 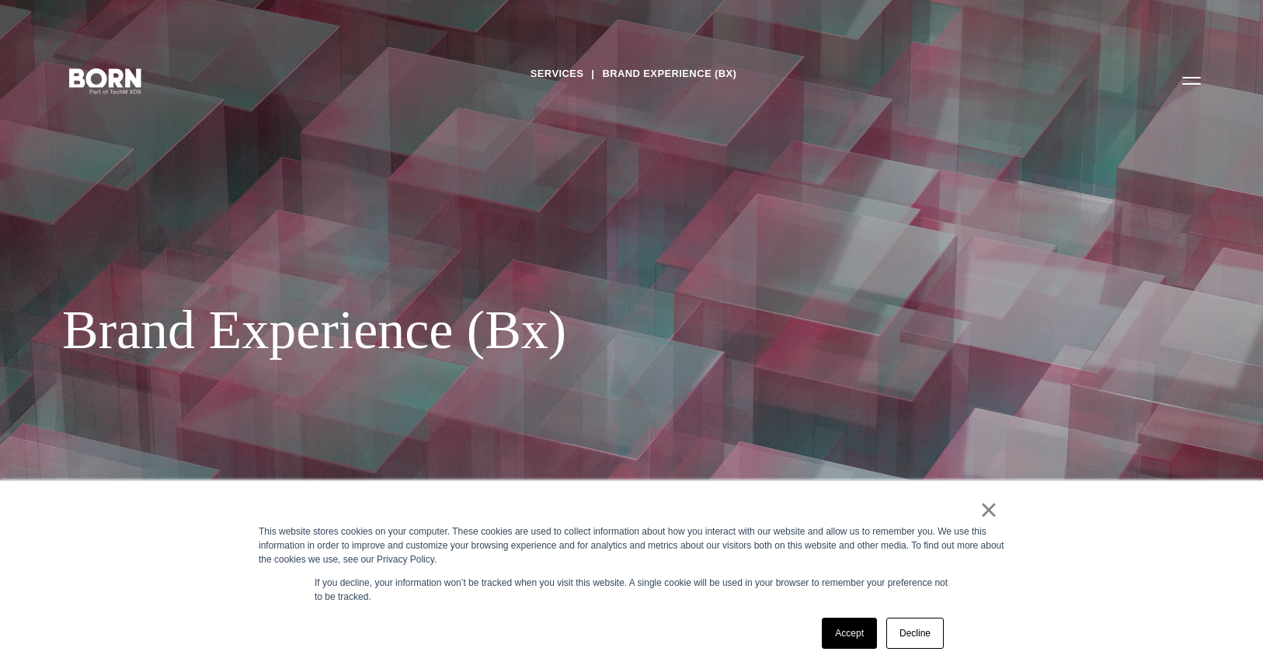 I want to click on button: Open, so click(x=1192, y=80).